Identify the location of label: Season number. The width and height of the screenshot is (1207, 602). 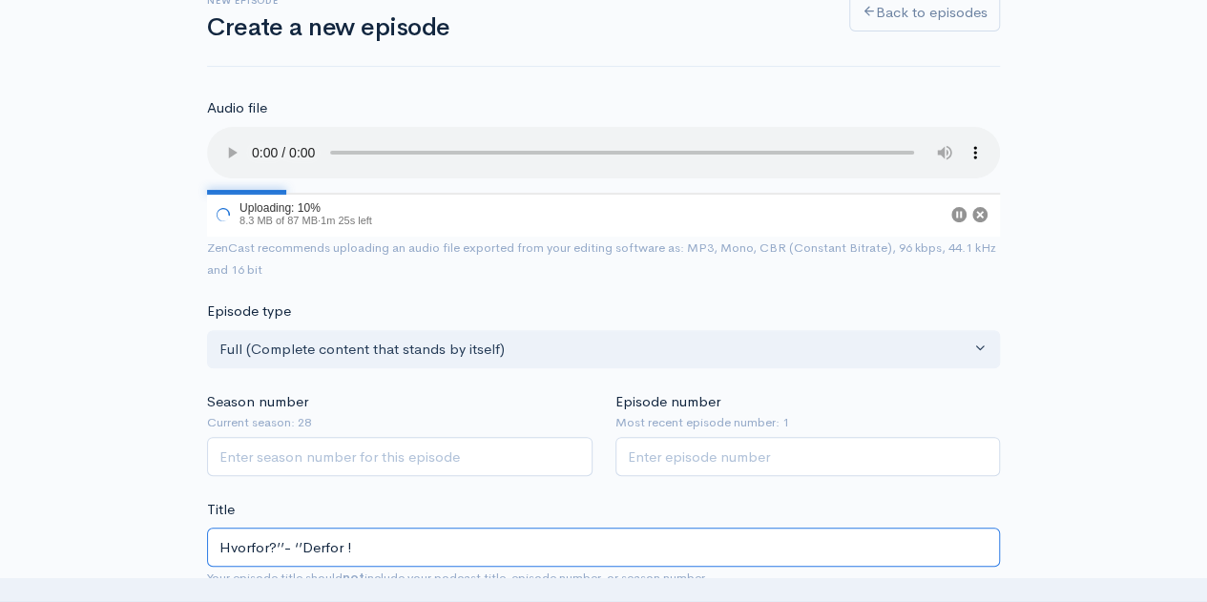
(258, 402).